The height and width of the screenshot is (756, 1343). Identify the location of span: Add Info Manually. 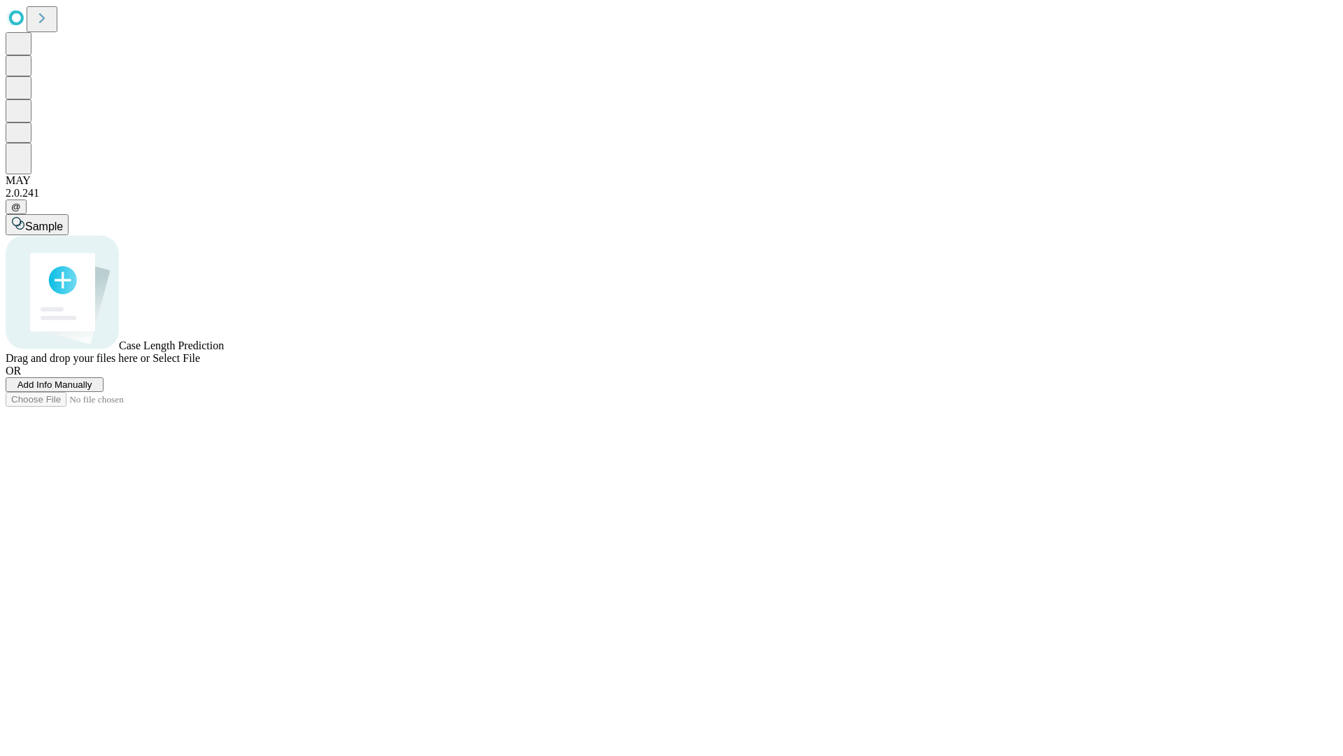
(55, 384).